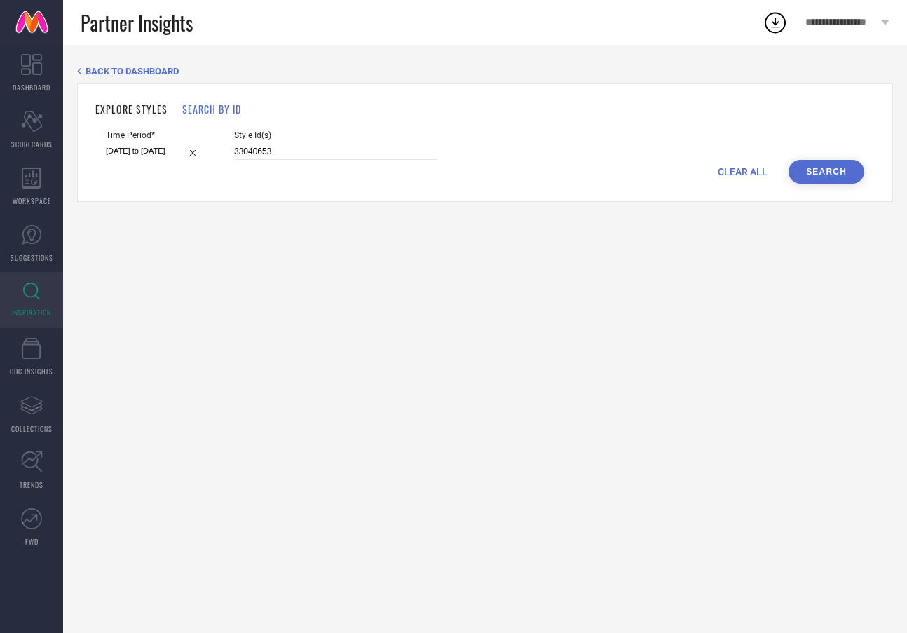 Image resolution: width=907 pixels, height=633 pixels. I want to click on div: Back TO Dashboard, so click(485, 71).